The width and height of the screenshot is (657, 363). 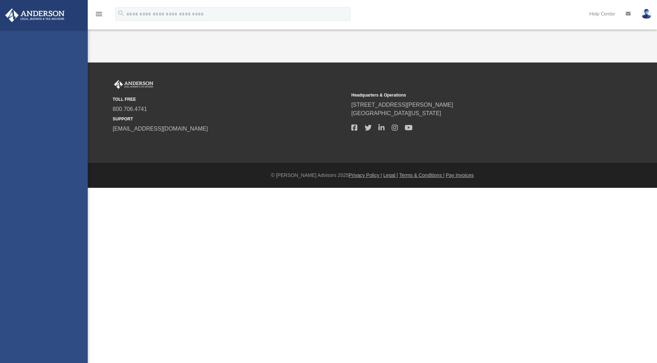 What do you see at coordinates (121, 13) in the screenshot?
I see `i: search` at bounding box center [121, 13].